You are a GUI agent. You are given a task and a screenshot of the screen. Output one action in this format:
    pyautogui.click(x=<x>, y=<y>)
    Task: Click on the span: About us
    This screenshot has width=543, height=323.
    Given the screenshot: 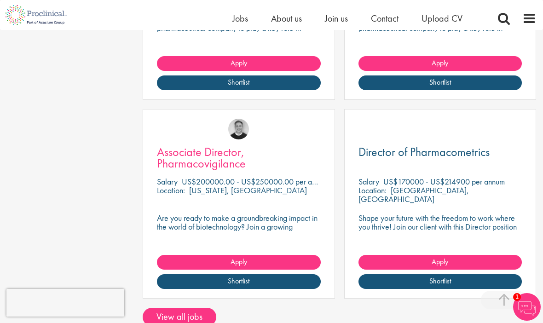 What is the action you would take?
    pyautogui.click(x=286, y=18)
    